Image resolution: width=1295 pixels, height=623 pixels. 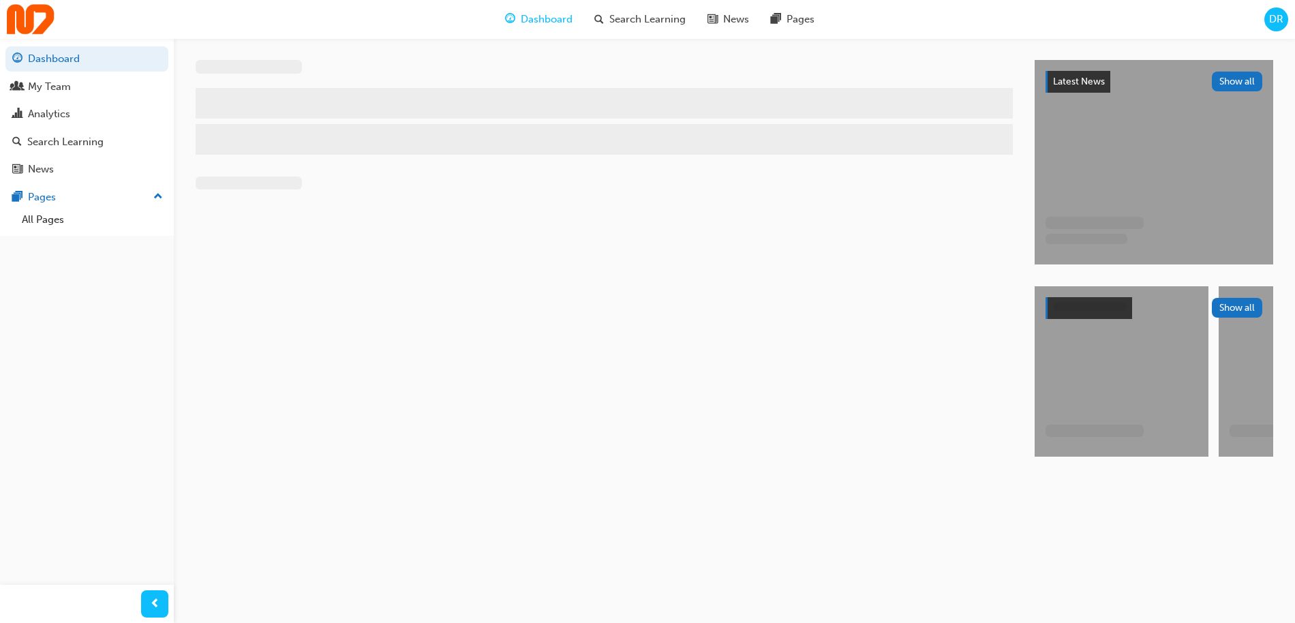 I want to click on div: My Team, so click(x=49, y=87).